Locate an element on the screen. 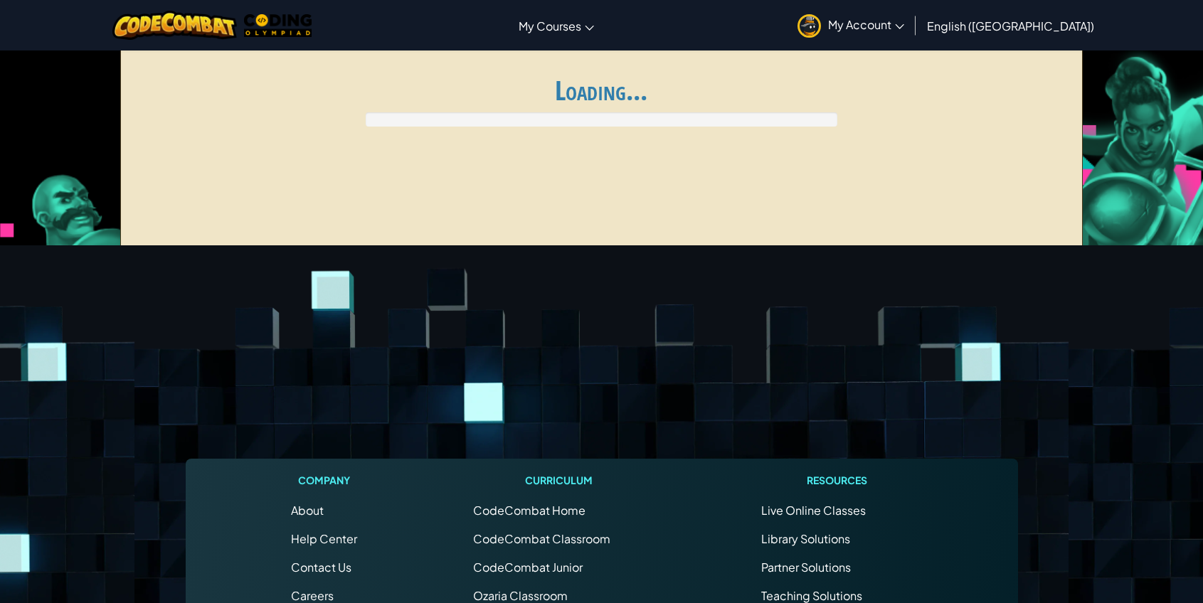 This screenshot has width=1203, height=603. img: MTO Coding Olympiad logo is located at coordinates (278, 26).